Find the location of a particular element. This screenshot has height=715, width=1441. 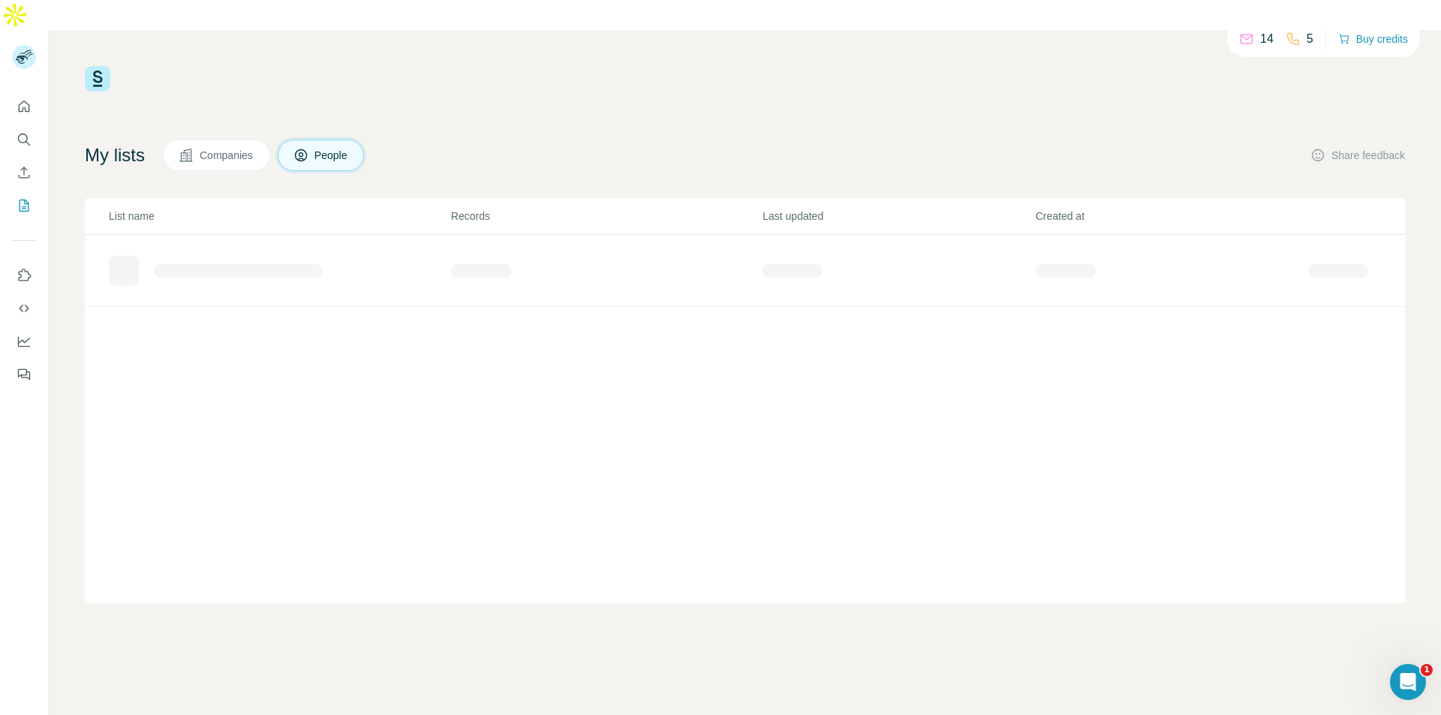

button: Use Surfe on LinkedIn is located at coordinates (24, 275).